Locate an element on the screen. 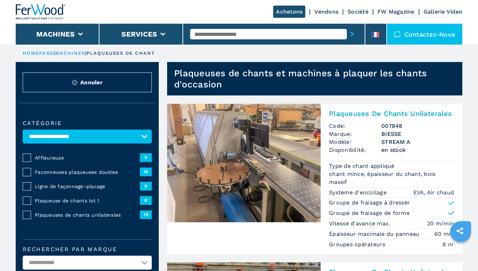 The image size is (478, 271). p: Système d'encollage is located at coordinates (359, 193).